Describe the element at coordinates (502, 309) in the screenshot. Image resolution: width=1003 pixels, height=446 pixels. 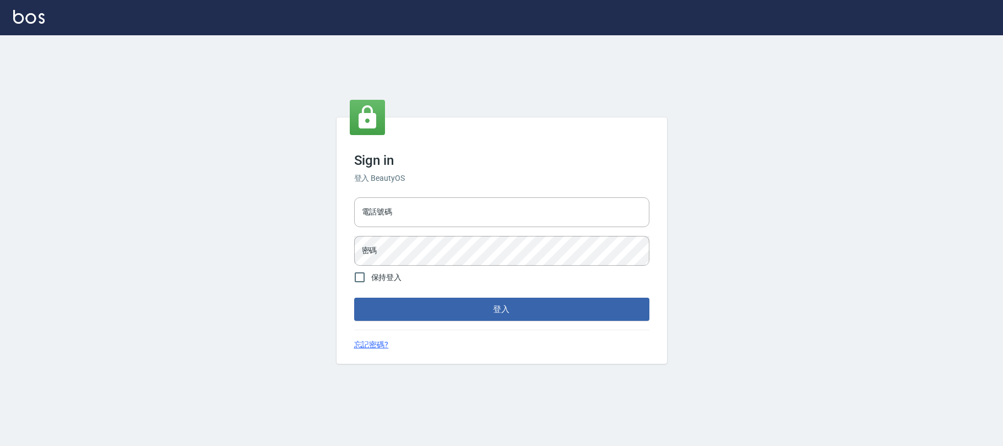
I see `button: 登入` at that location.